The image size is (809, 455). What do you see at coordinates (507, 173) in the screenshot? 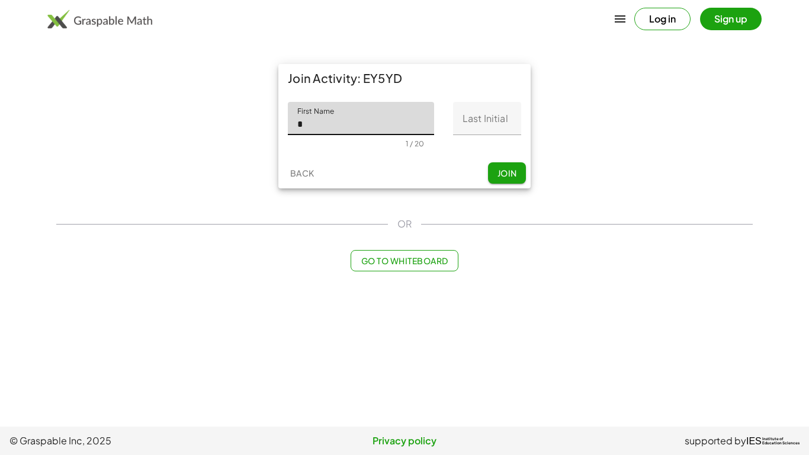
I see `button: Join` at bounding box center [507, 173].